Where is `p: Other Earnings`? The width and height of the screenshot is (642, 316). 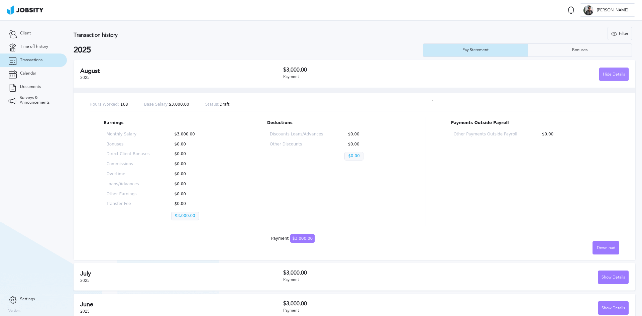 p: Other Earnings is located at coordinates (128, 194).